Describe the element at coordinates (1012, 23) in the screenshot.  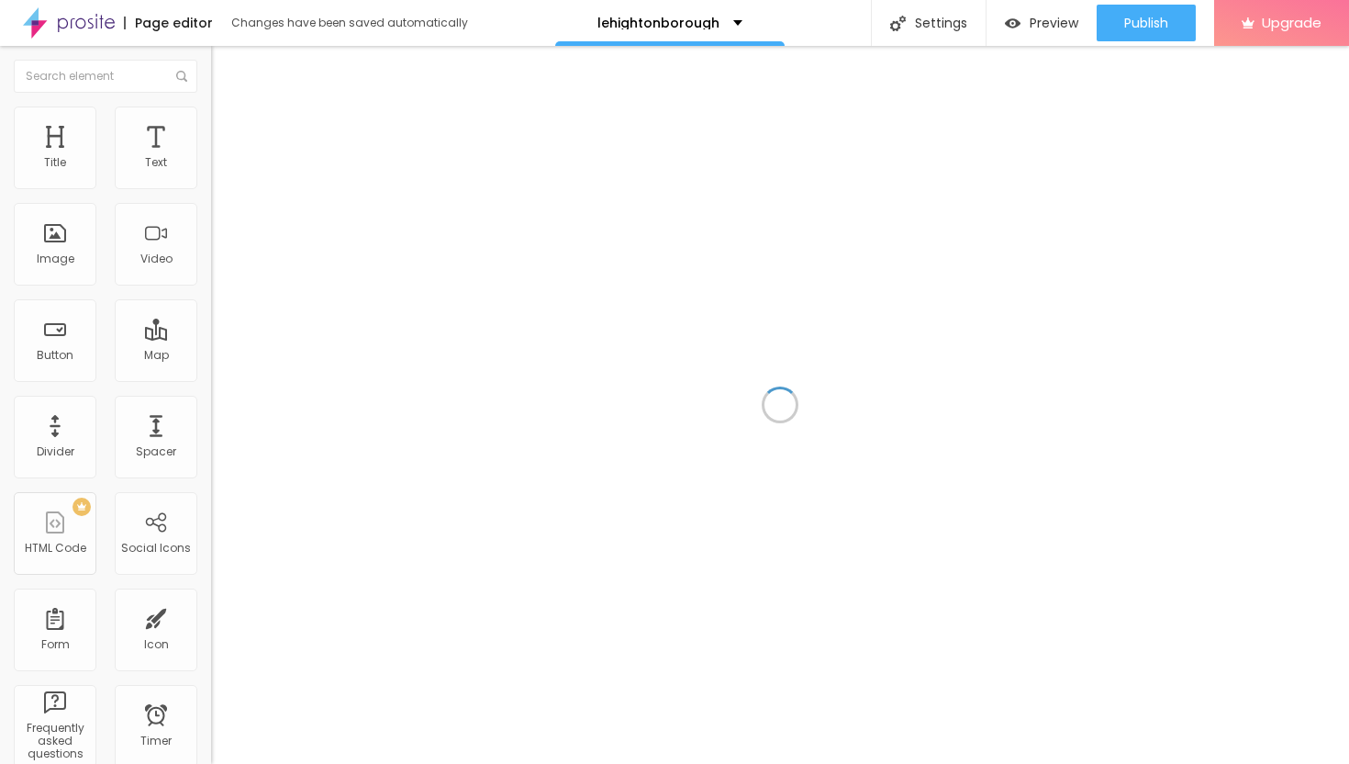
I see `img: view-1.svg` at that location.